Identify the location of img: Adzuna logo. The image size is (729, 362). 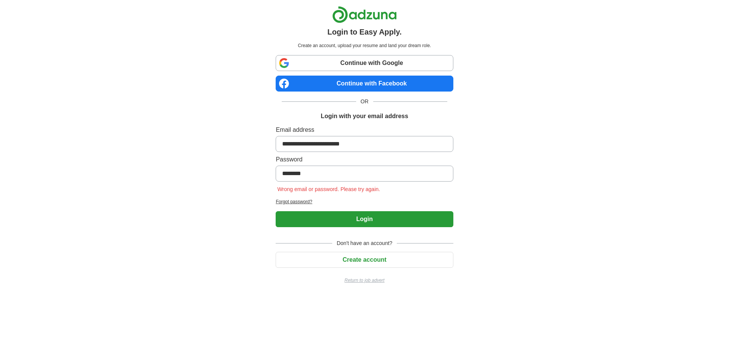
(365, 14).